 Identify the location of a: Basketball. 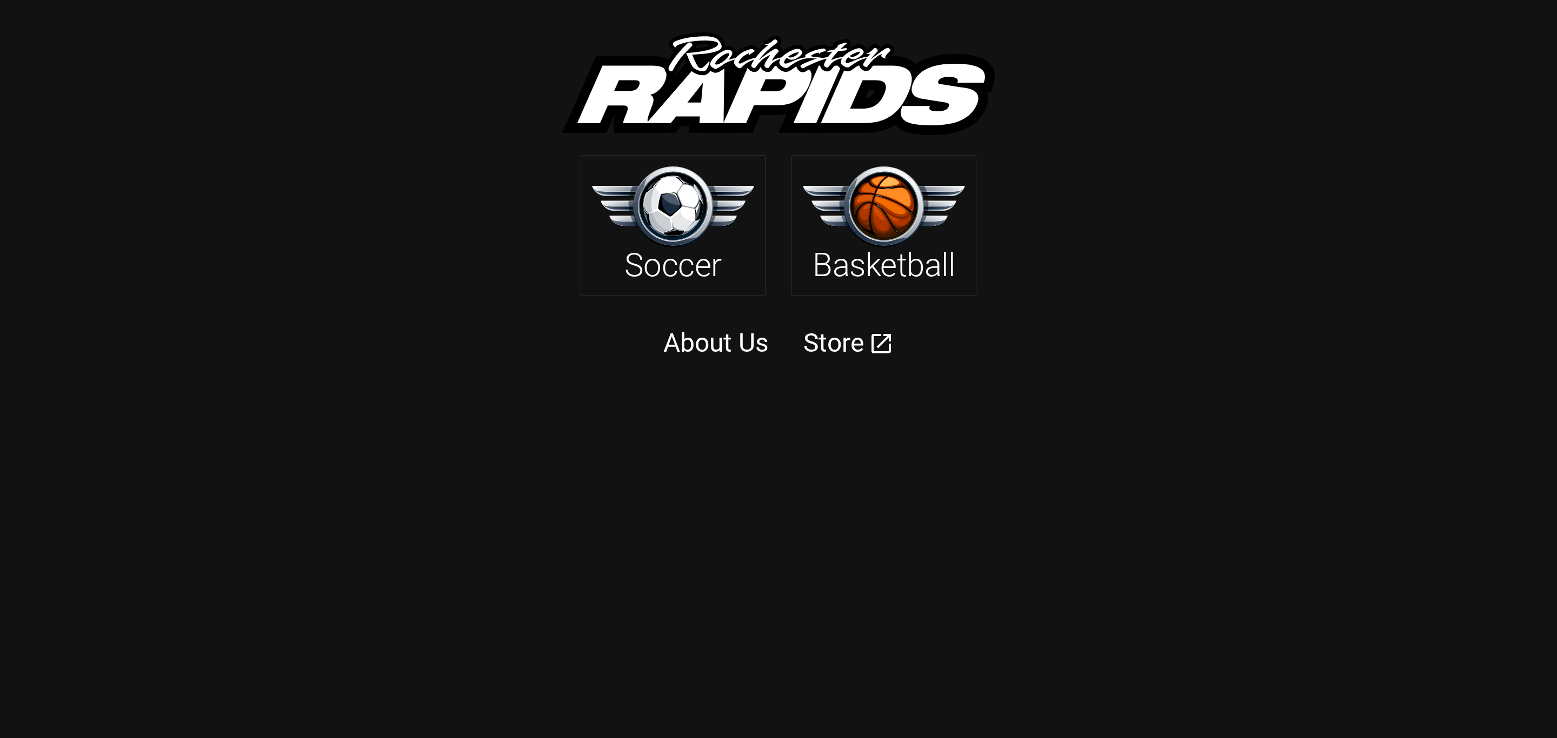
(884, 225).